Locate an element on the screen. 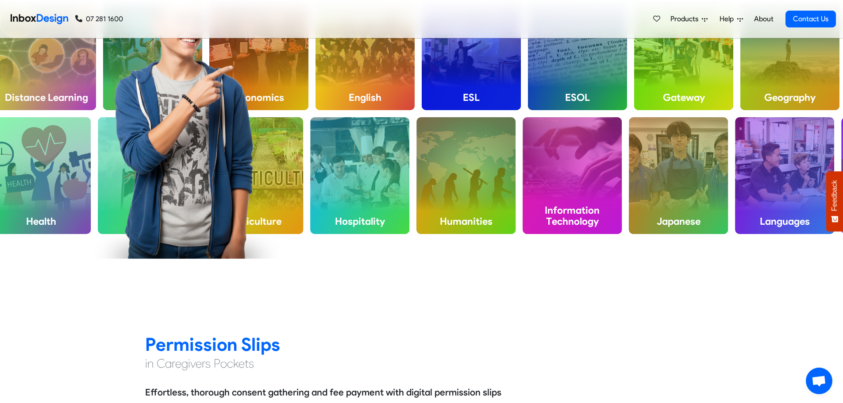 Image resolution: width=843 pixels, height=403 pixels. h4: ESOL is located at coordinates (577, 97).